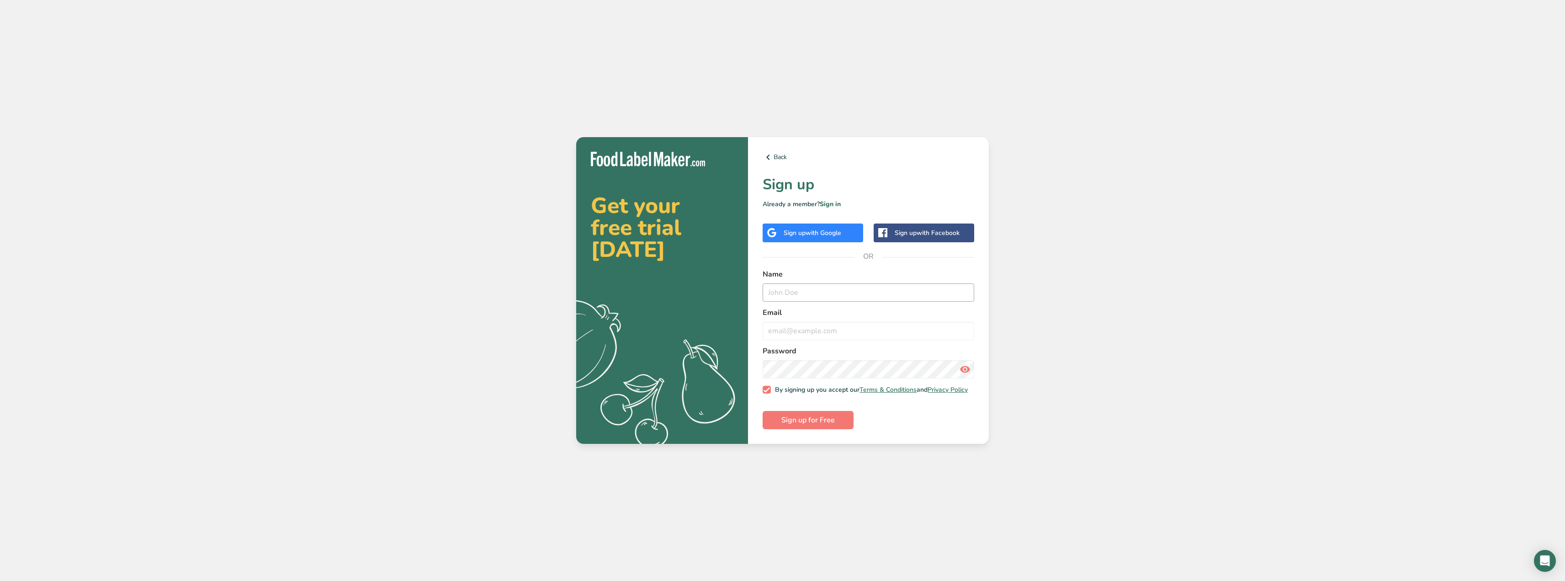 This screenshot has width=1565, height=581. Describe the element at coordinates (648, 159) in the screenshot. I see `img: Food Label Maker` at that location.